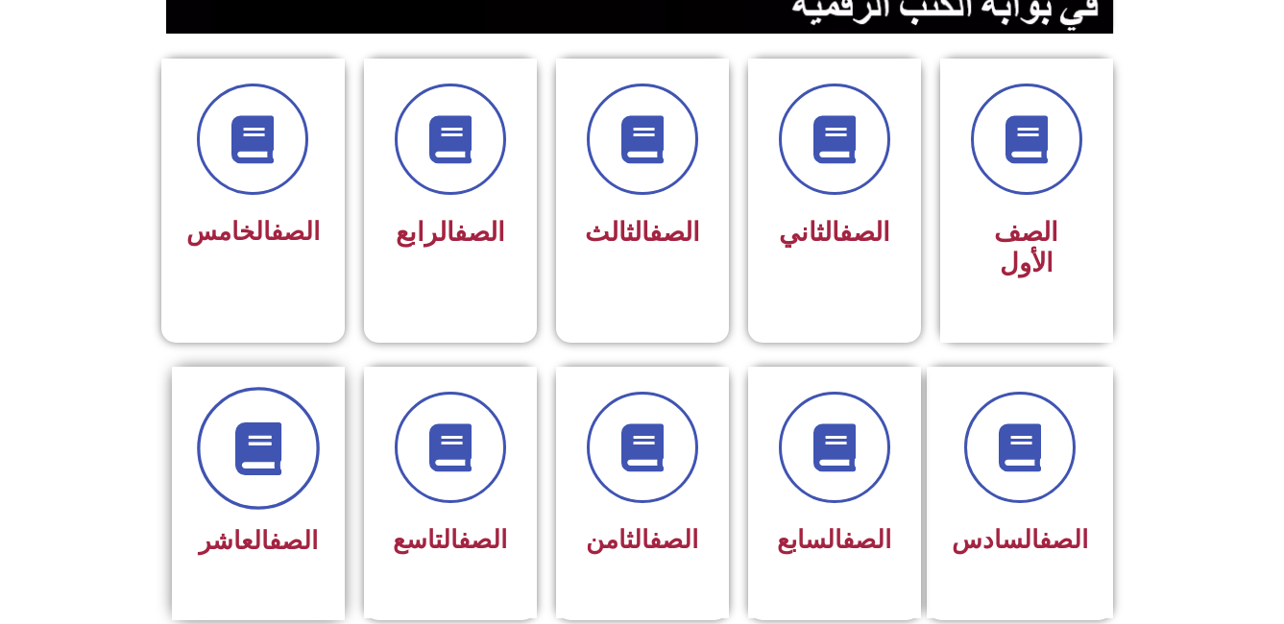 The image size is (1284, 624). Describe the element at coordinates (834, 540) in the screenshot. I see `span: السابع` at that location.